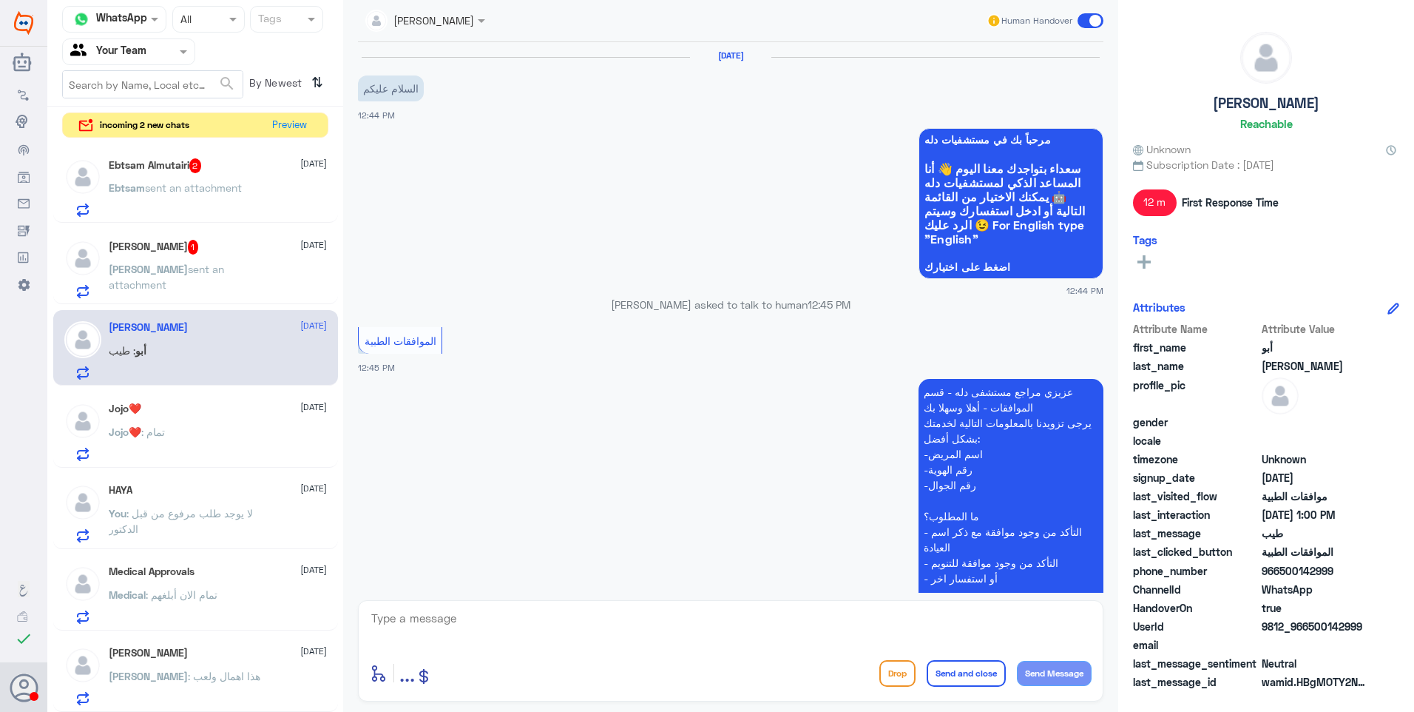 This screenshot has height=712, width=1414. Describe the element at coordinates (269, 20) in the screenshot. I see `div: Tags` at that location.